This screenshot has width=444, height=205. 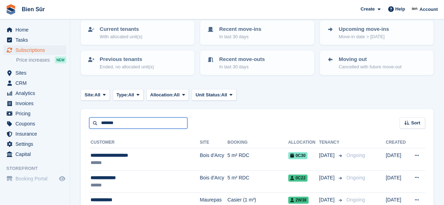 I want to click on img: stora-icon-8386f47178a22dfd0bd8f6a31ec36ba5ce8667c1dd55bd0f319d3a0aa187defe.svg, so click(x=11, y=9).